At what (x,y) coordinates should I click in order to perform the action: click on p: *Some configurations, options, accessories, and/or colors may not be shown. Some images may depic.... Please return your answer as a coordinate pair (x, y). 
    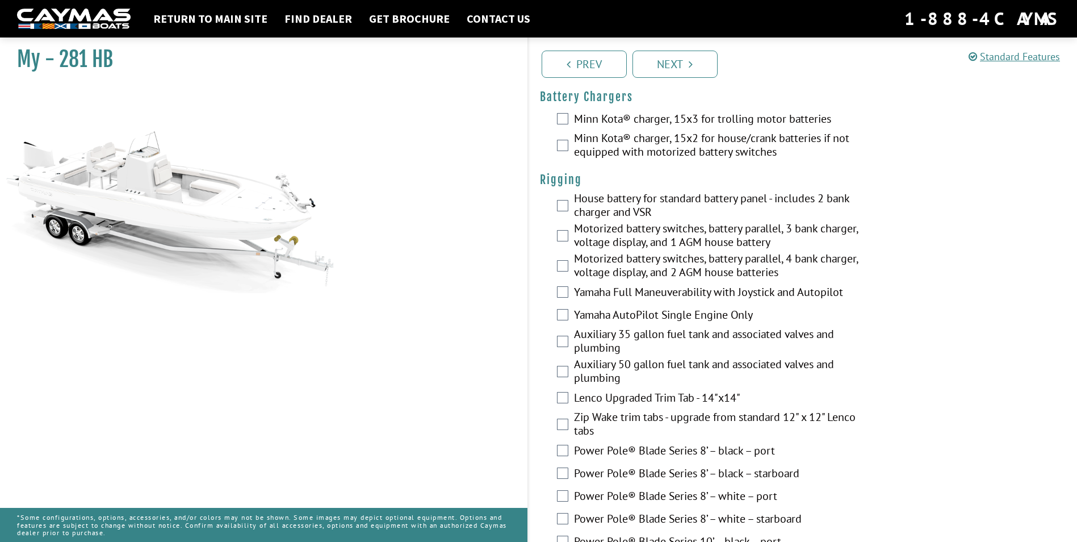
    Looking at the image, I should click on (263, 525).